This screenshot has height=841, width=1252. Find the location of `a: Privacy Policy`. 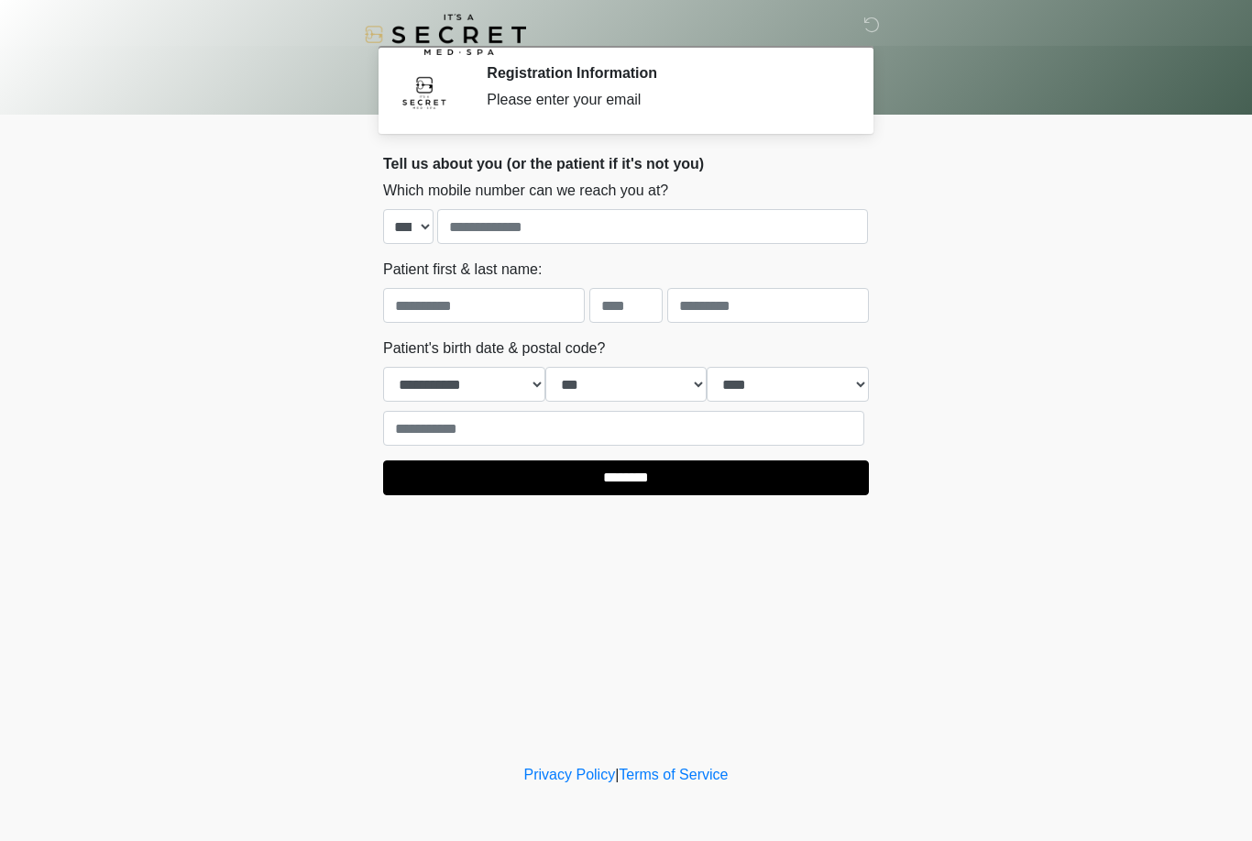

a: Privacy Policy is located at coordinates (570, 774).